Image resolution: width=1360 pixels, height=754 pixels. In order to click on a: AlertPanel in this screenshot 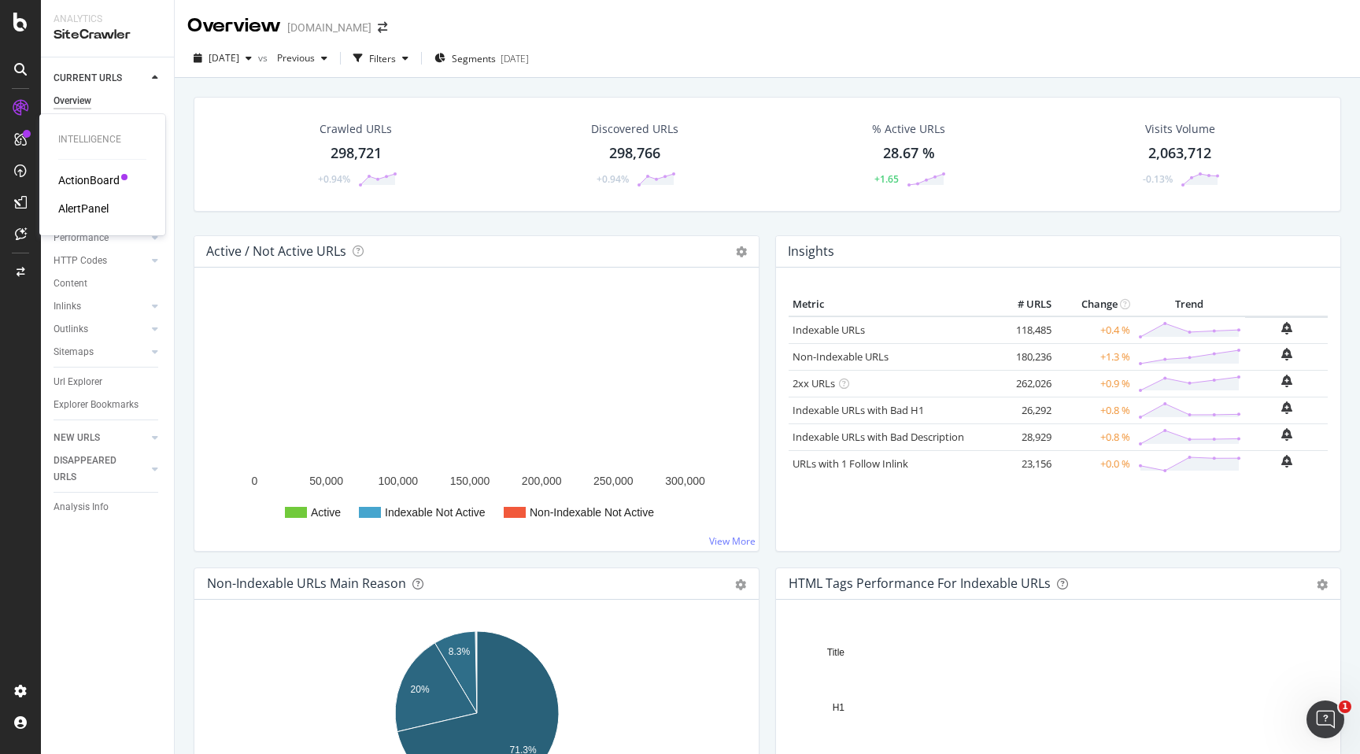, I will do `click(83, 209)`.